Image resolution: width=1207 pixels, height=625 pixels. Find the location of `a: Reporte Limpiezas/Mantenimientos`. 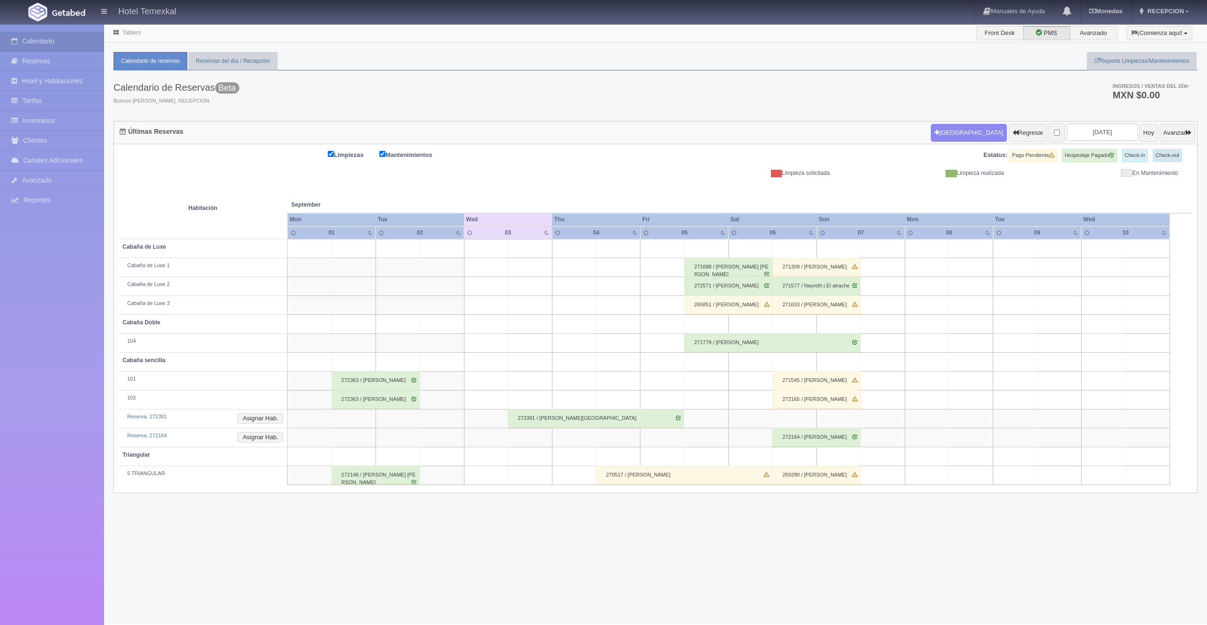

a: Reporte Limpiezas/Mantenimientos is located at coordinates (1142, 61).